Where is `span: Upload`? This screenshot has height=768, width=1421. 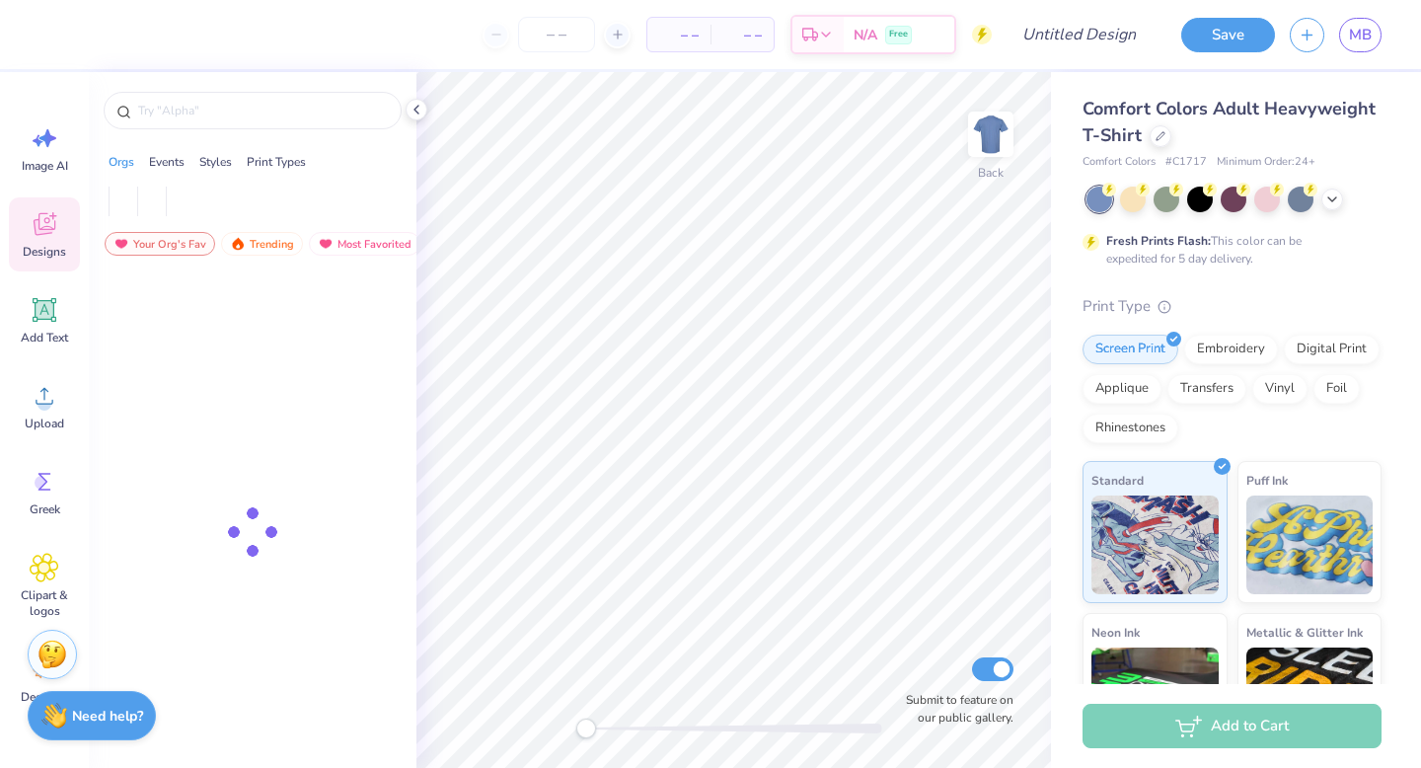
span: Upload is located at coordinates (44, 423).